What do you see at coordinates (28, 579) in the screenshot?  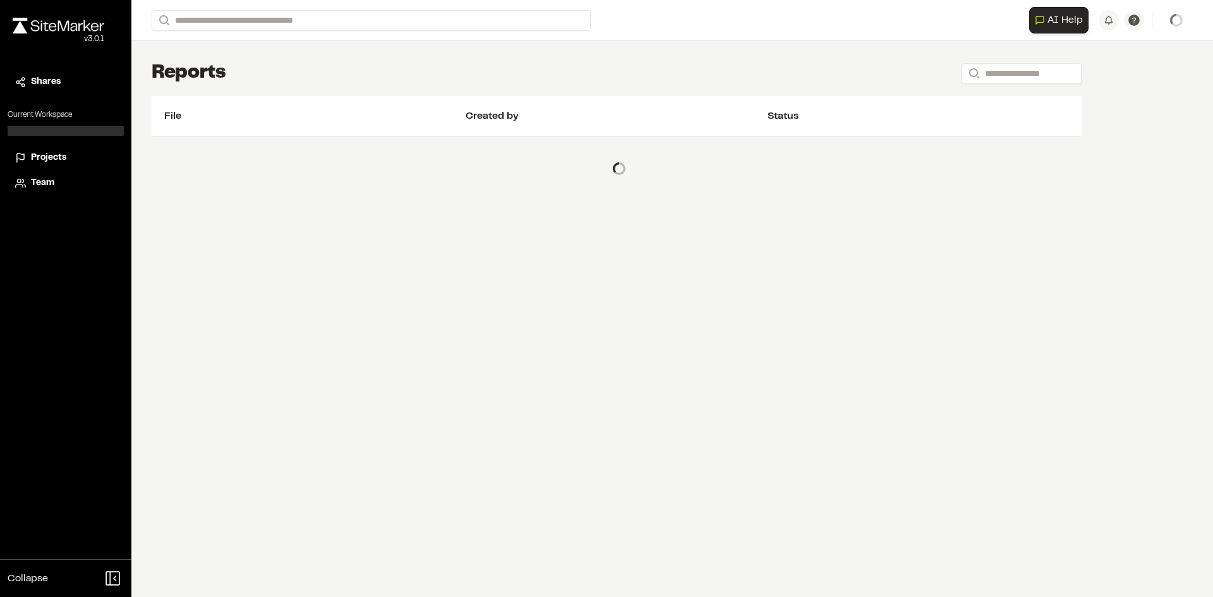 I see `span: Collapse` at bounding box center [28, 579].